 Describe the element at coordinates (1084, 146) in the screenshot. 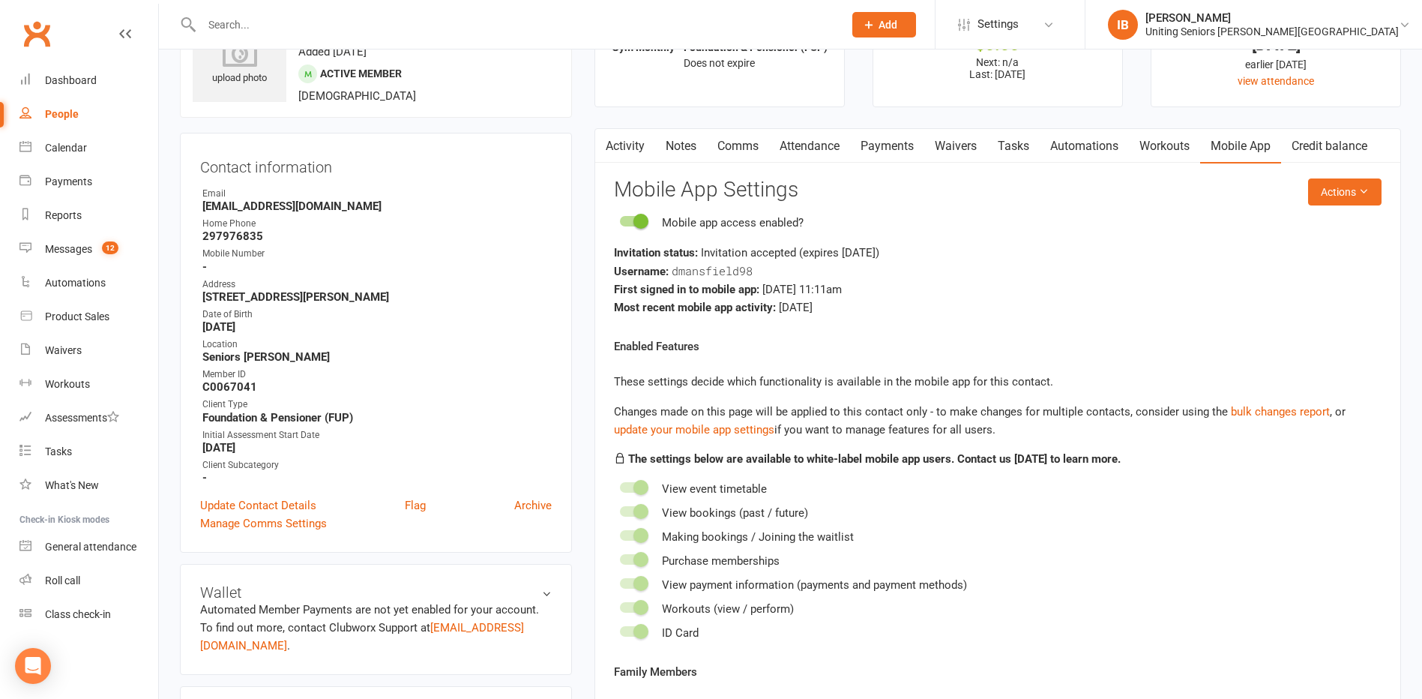

I see `a: Automations` at that location.